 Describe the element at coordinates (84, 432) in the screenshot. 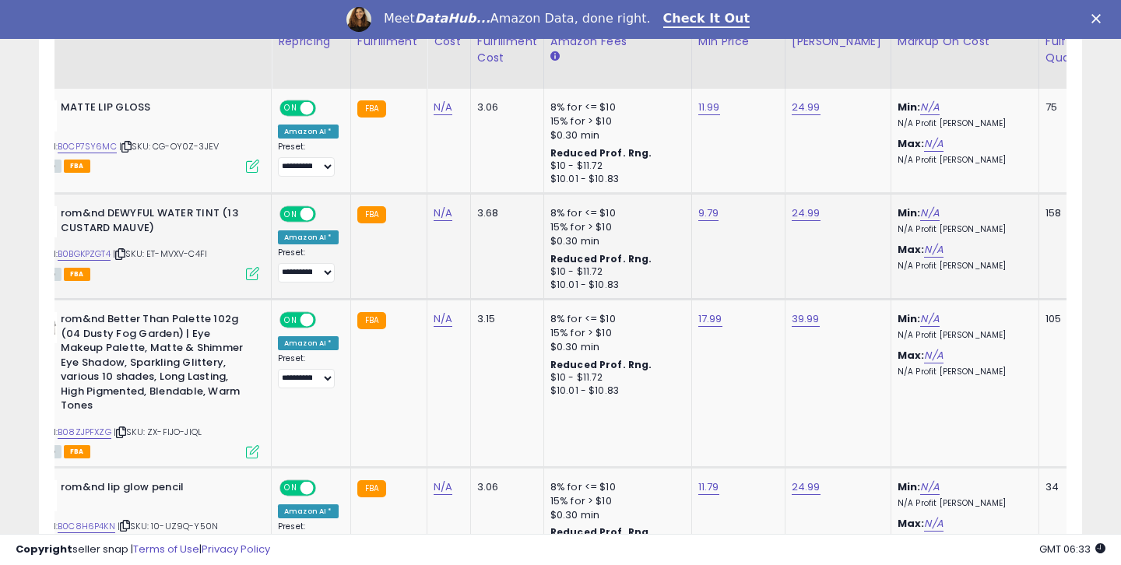

I see `a: B08ZJPFXZG` at that location.